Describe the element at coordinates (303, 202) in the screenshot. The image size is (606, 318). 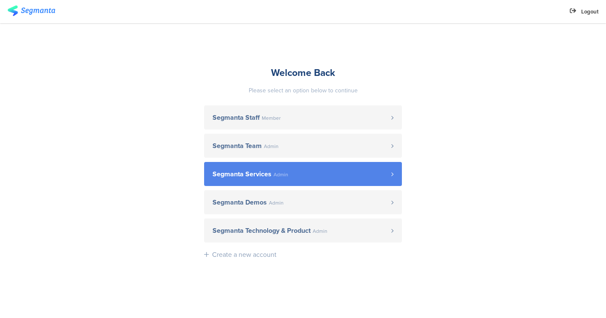
I see `a: Segmanta Demos Admin` at that location.